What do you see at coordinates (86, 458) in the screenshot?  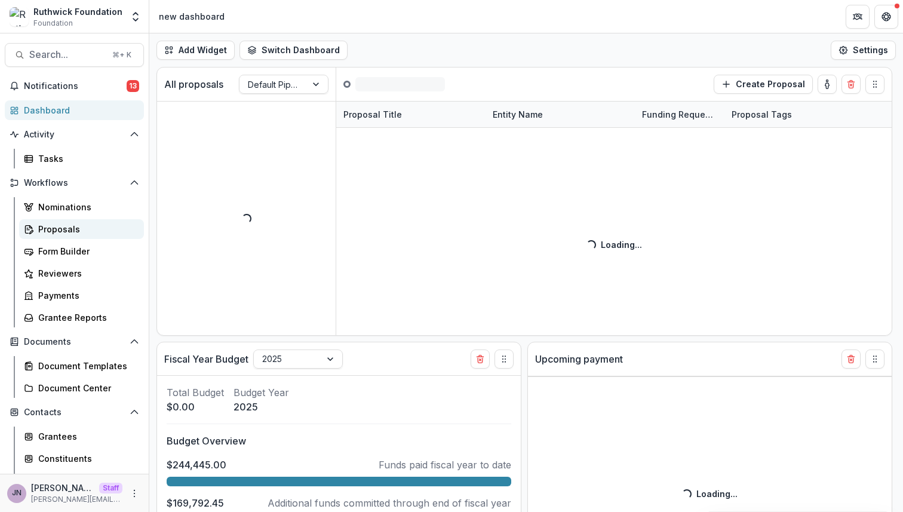 I see `div: Constituents` at bounding box center [86, 458].